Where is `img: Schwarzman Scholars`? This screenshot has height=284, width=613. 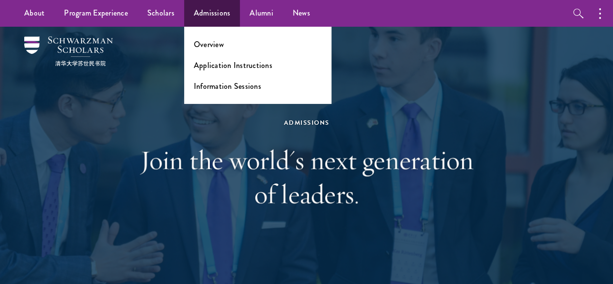 img: Schwarzman Scholars is located at coordinates (68, 51).